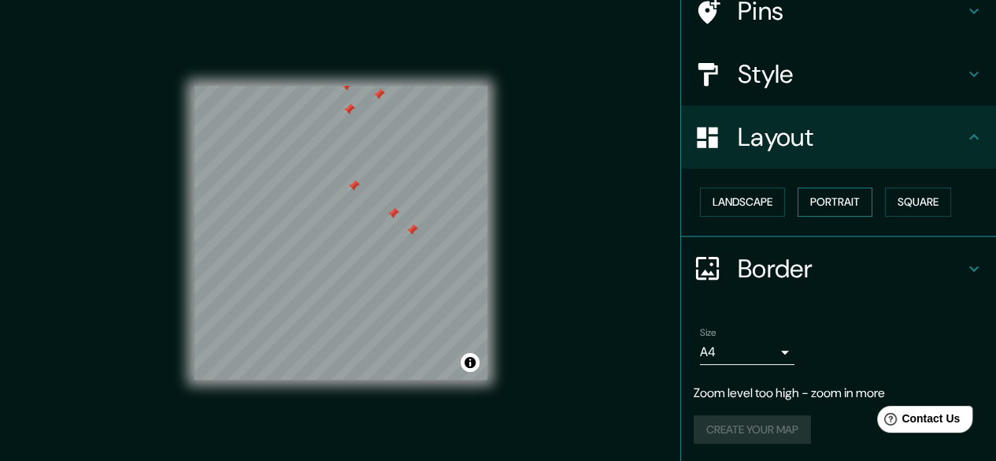 The height and width of the screenshot is (461, 996). What do you see at coordinates (838, 268) in the screenshot?
I see `div: Border` at bounding box center [838, 268].